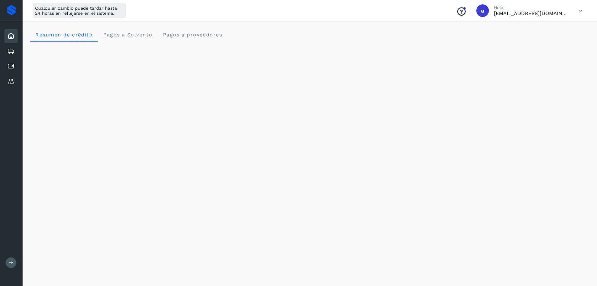  Describe the element at coordinates (11, 51) in the screenshot. I see `div: Embarques` at that location.